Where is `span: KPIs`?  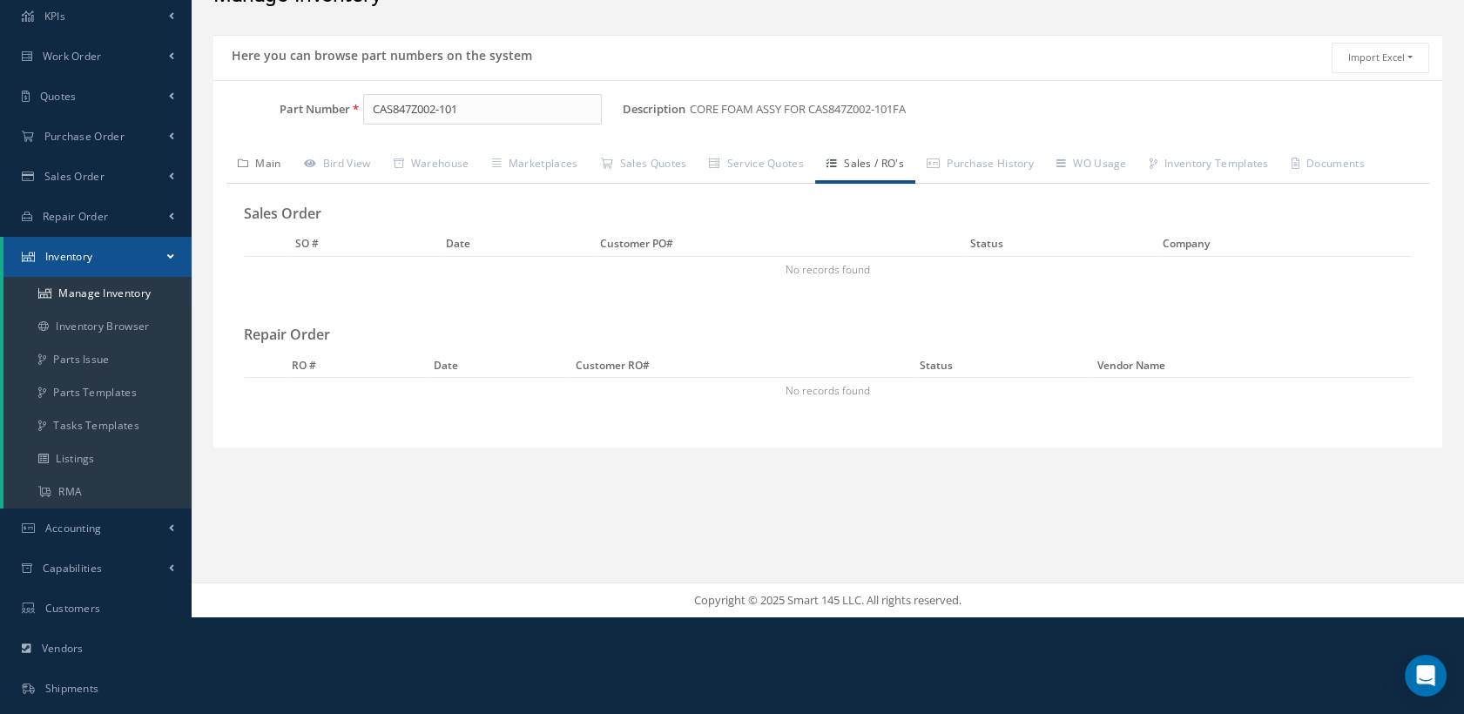
span: KPIs is located at coordinates (55, 16).